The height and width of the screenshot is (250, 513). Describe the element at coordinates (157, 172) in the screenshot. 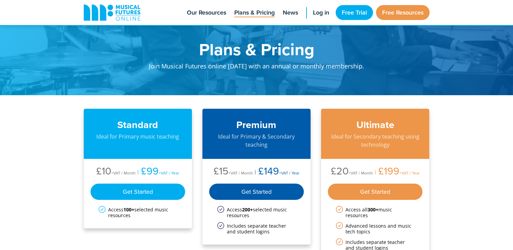

I see `li: £99` at that location.